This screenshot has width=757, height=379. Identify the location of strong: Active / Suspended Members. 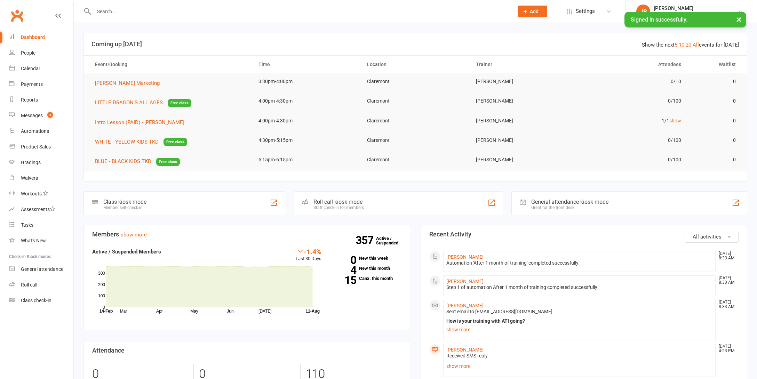
(127, 252).